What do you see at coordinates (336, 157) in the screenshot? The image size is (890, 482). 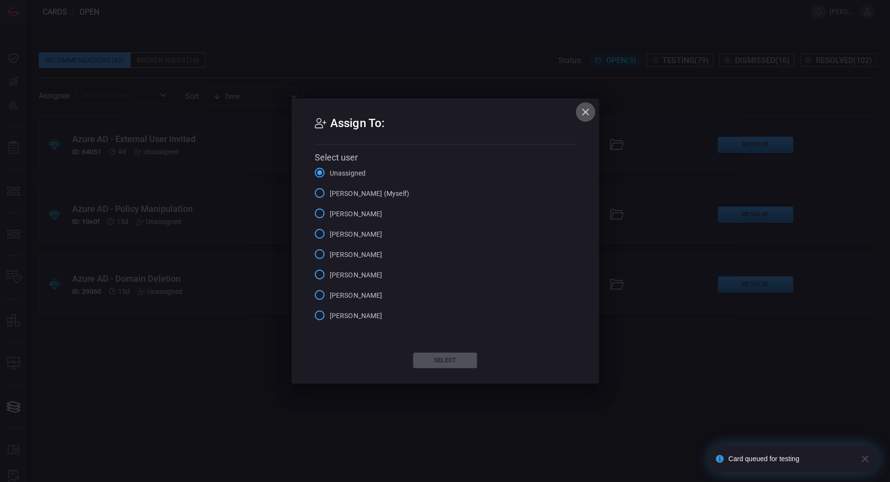 I see `span: Select user` at bounding box center [336, 157].